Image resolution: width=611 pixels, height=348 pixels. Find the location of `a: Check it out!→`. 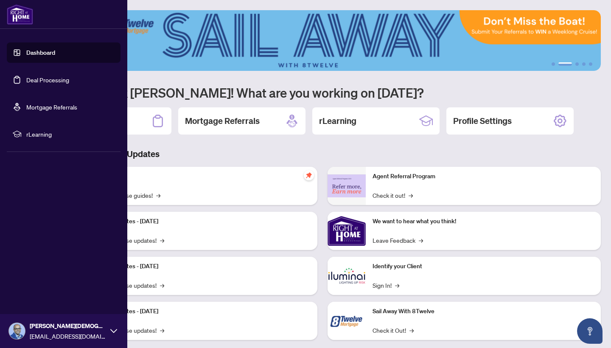

a: Check it out!→ is located at coordinates (393, 195).